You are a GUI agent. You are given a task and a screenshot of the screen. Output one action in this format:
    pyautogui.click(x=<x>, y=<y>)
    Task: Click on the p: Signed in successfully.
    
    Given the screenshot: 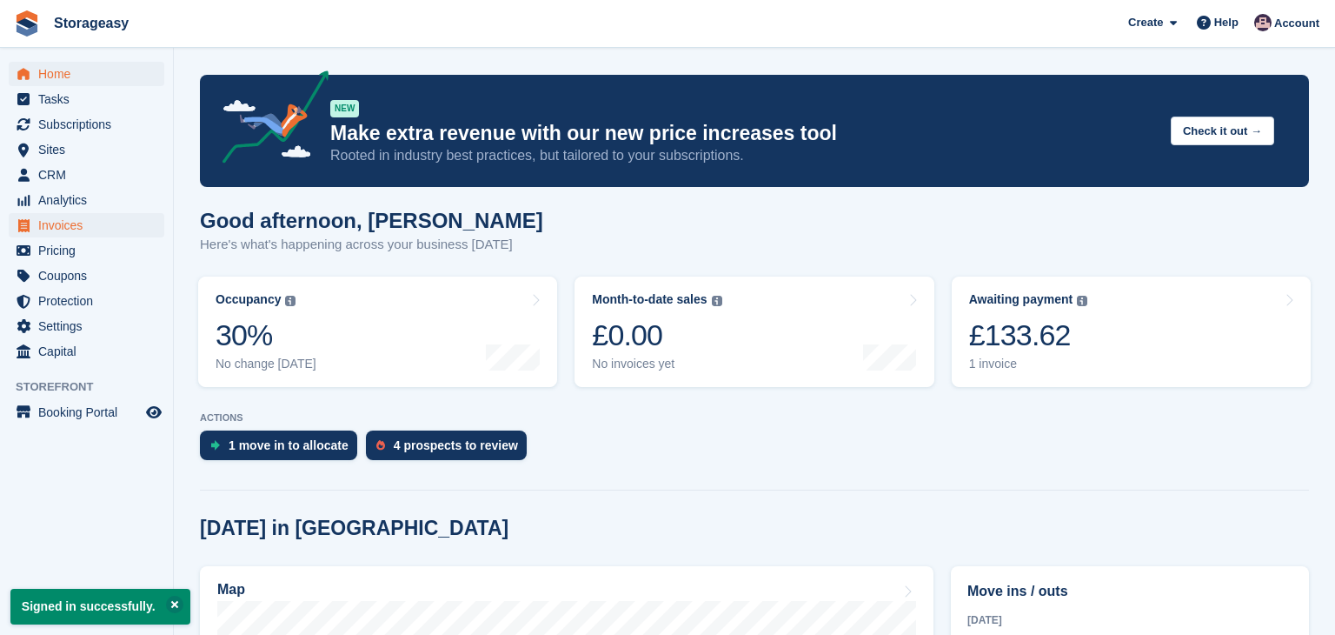 What is the action you would take?
    pyautogui.click(x=100, y=606)
    